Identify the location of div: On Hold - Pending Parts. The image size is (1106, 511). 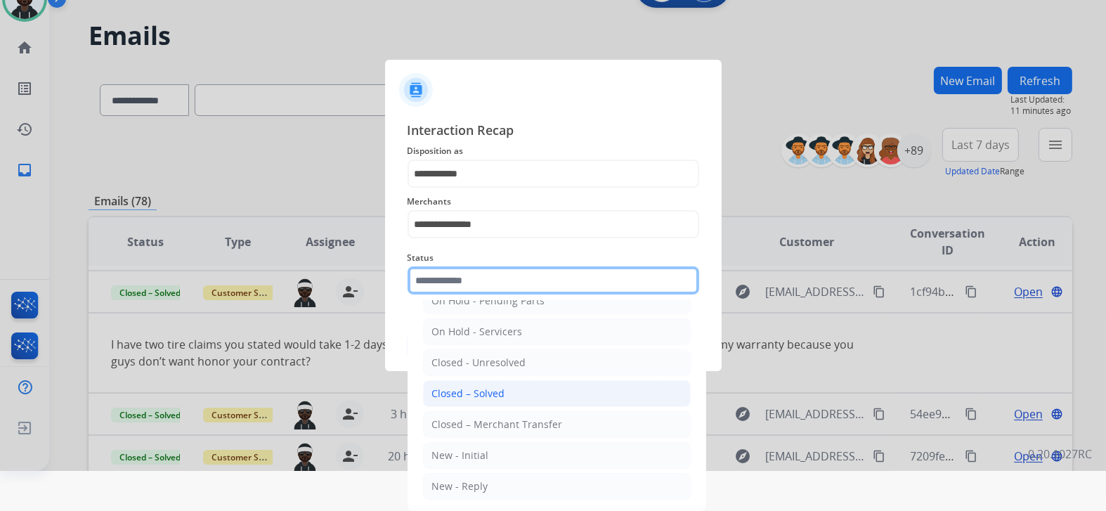
(489, 301).